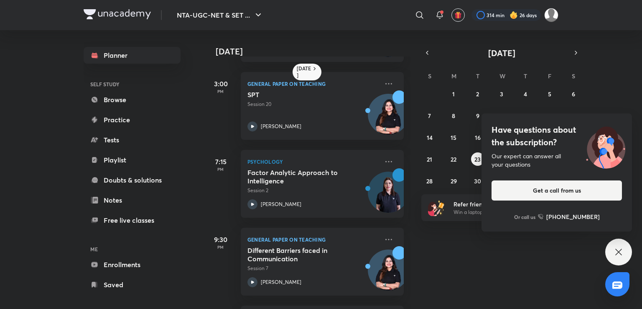 The height and width of the screenshot is (309, 642). Describe the element at coordinates (430, 115) in the screenshot. I see `button: September 7, 2025` at that location.